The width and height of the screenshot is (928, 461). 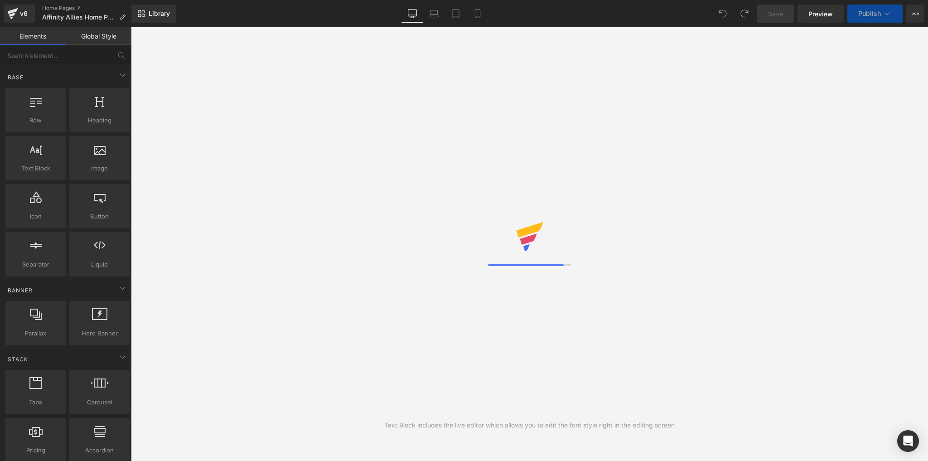 I want to click on a: Home Pages, so click(x=87, y=8).